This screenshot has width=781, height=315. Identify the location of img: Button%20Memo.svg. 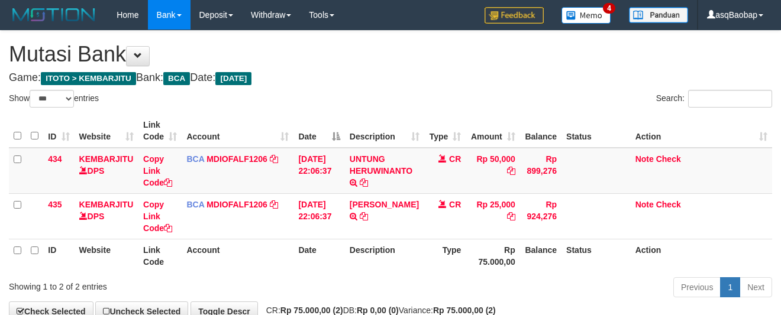
(586, 15).